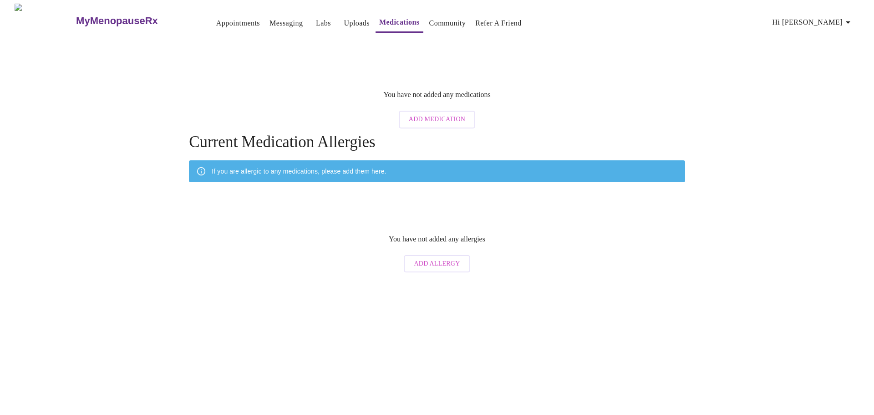 This screenshot has height=415, width=874. What do you see at coordinates (238, 23) in the screenshot?
I see `a: Appointments` at bounding box center [238, 23].